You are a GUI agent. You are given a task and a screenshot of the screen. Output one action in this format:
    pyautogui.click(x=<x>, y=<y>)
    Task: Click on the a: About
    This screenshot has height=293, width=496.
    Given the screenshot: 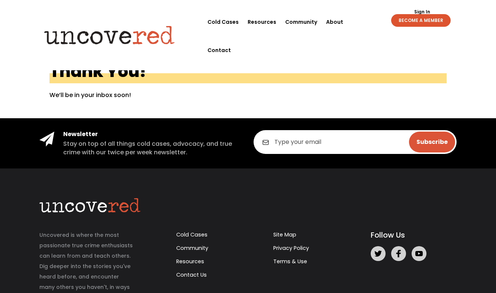 What is the action you would take?
    pyautogui.click(x=334, y=22)
    